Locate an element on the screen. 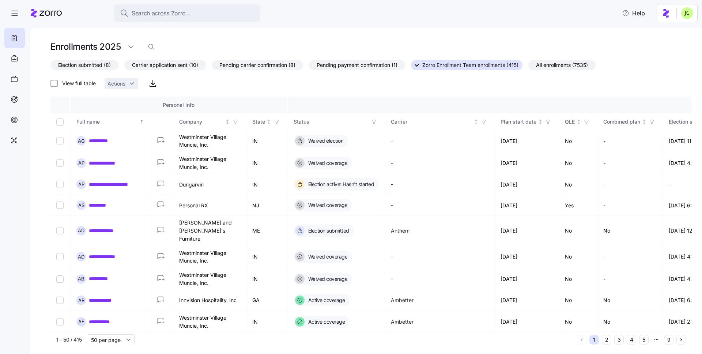 This screenshot has height=354, width=702. div: Full name is located at coordinates (107, 122).